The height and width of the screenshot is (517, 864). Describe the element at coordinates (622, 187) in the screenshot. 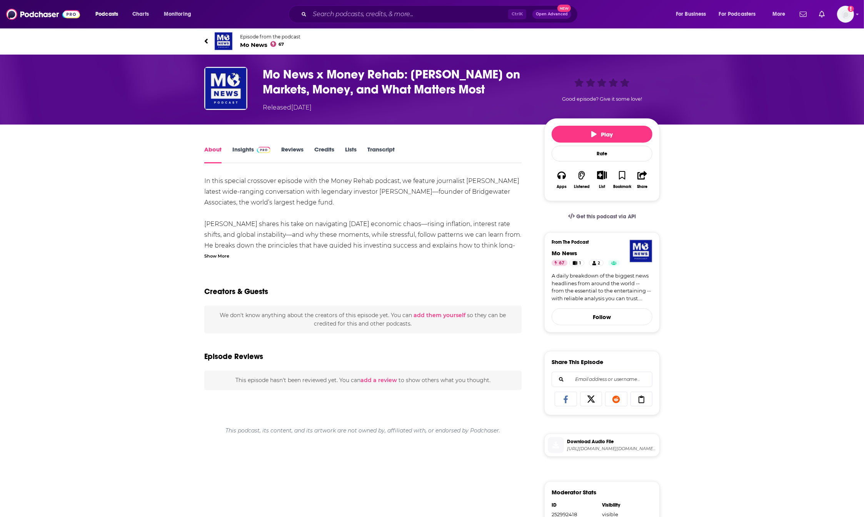

I see `div: Bookmark` at that location.